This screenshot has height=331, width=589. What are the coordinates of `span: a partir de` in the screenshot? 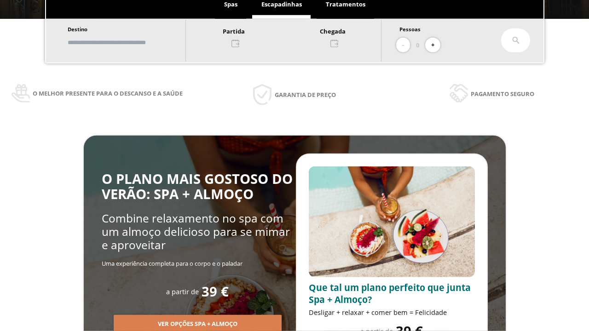 It's located at (182, 292).